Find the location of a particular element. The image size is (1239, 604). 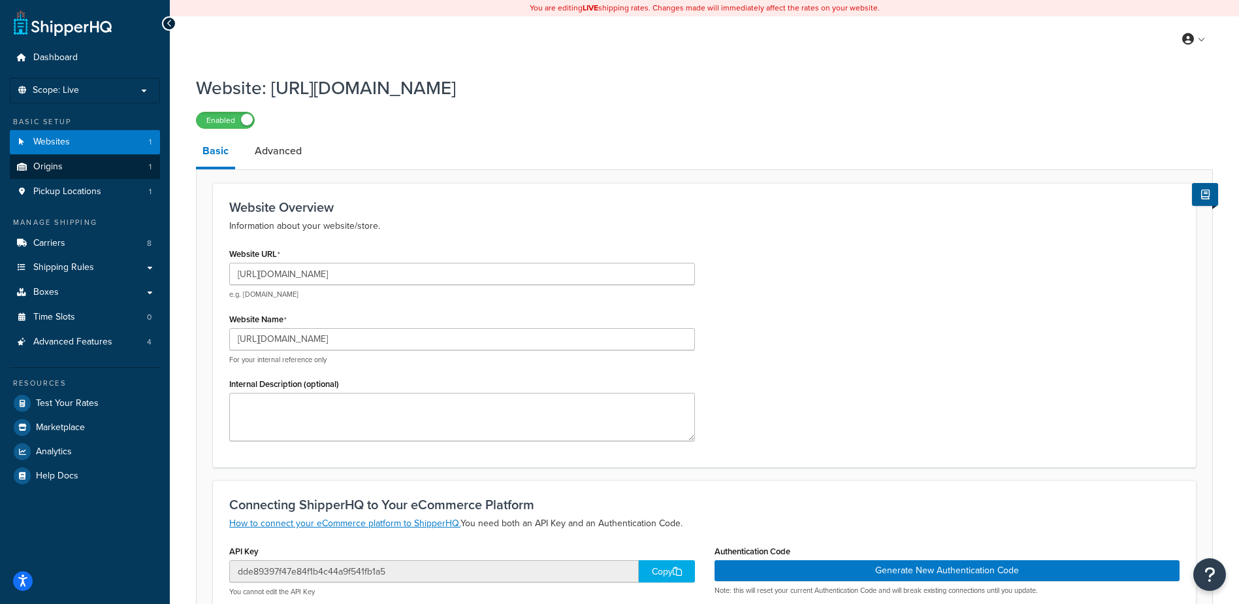

label: Internal Description (optional) is located at coordinates (284, 383).